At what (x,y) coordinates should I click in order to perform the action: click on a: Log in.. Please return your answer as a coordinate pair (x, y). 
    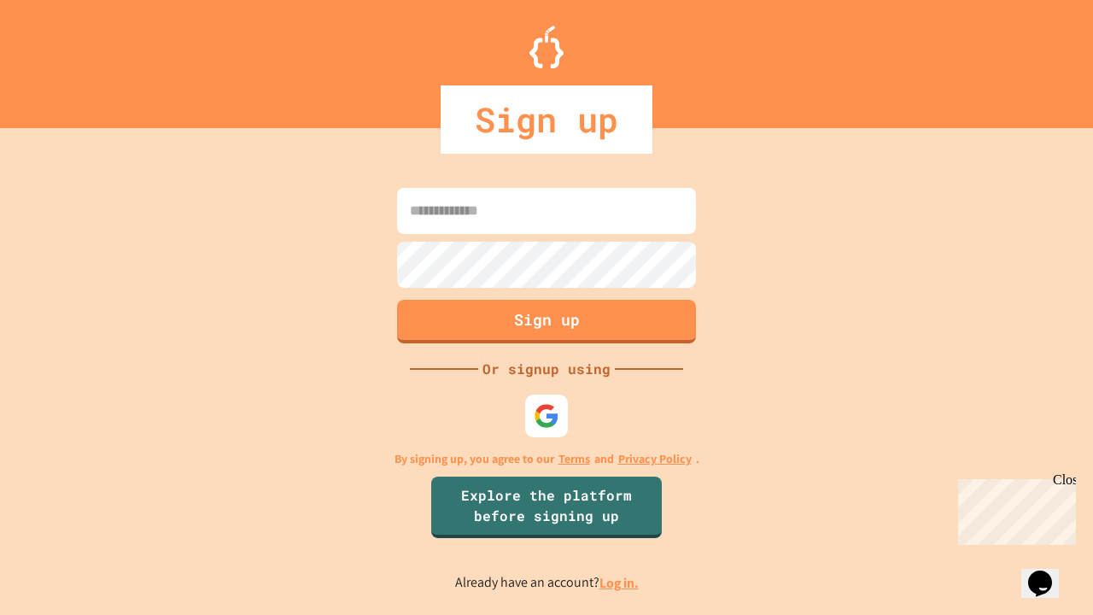
    Looking at the image, I should click on (619, 582).